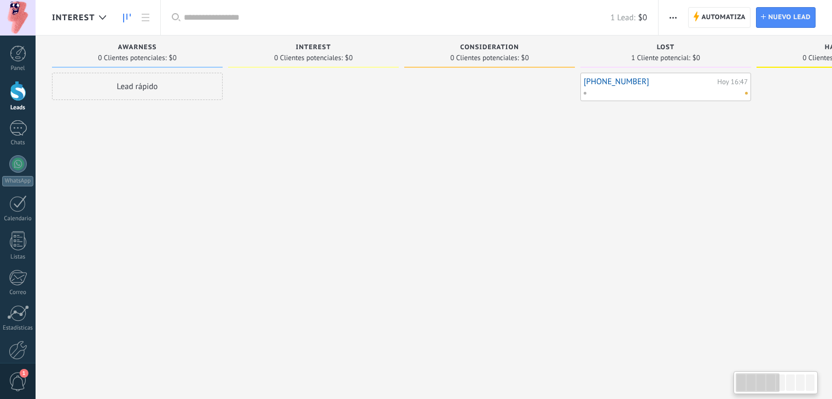  What do you see at coordinates (137, 48) in the screenshot?
I see `div: Awarness` at bounding box center [137, 48].